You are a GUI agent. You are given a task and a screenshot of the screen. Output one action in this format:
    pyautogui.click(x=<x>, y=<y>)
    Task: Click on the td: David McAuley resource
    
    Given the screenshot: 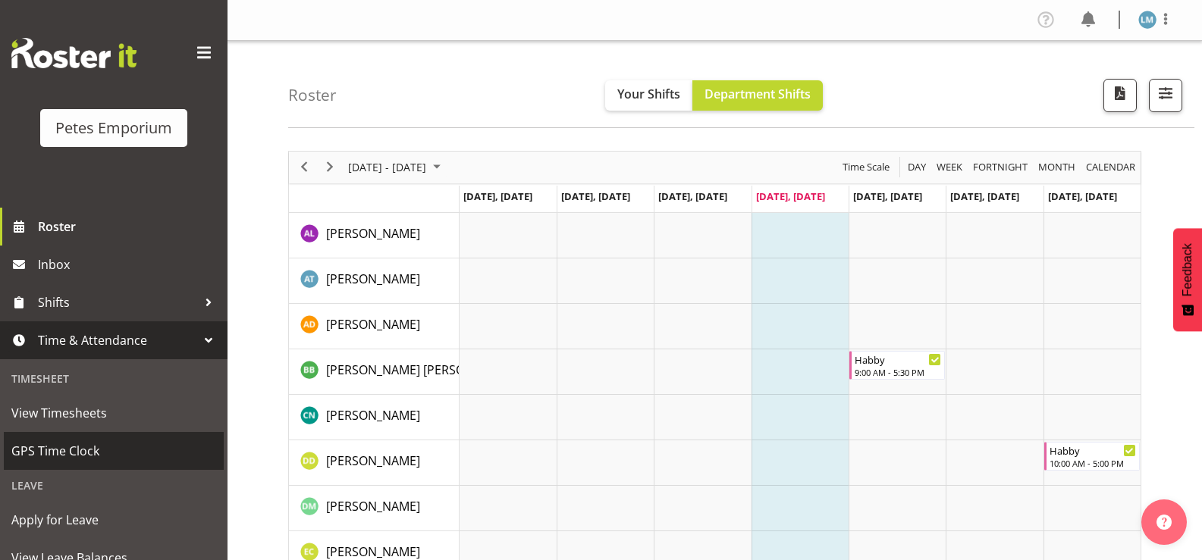 What is the action you would take?
    pyautogui.click(x=374, y=509)
    